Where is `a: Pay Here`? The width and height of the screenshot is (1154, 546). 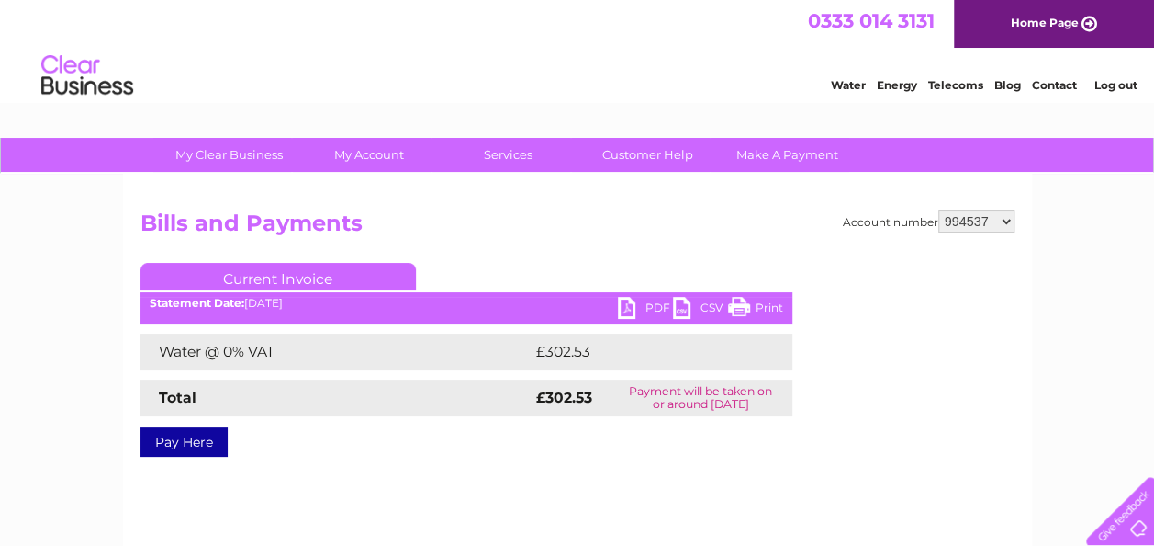 a: Pay Here is located at coordinates (184, 442).